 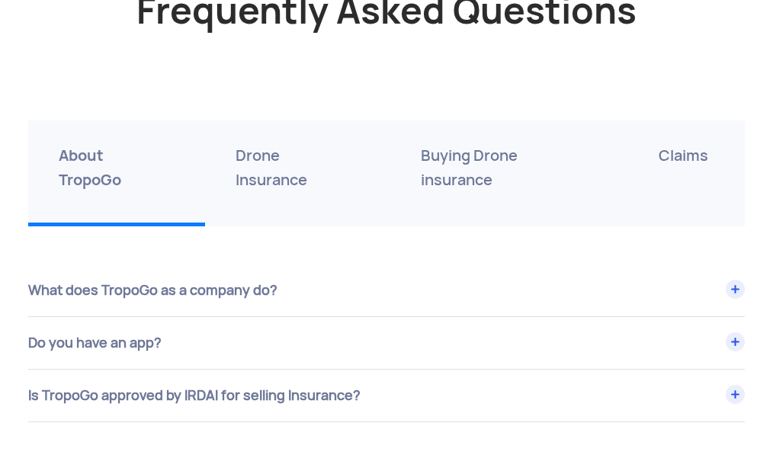 What do you see at coordinates (386, 396) in the screenshot?
I see `div: Is TropoGo approved by IRDAI for selling Insurance?` at bounding box center [386, 396].